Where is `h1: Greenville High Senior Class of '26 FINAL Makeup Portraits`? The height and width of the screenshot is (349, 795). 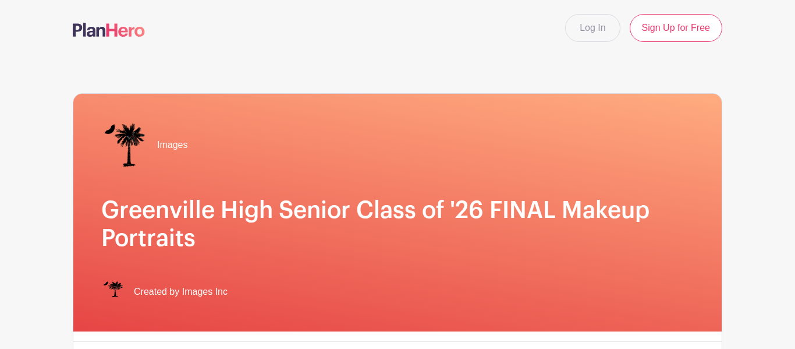
h1: Greenville High Senior Class of '26 FINAL Makeup Portraits is located at coordinates (398, 224).